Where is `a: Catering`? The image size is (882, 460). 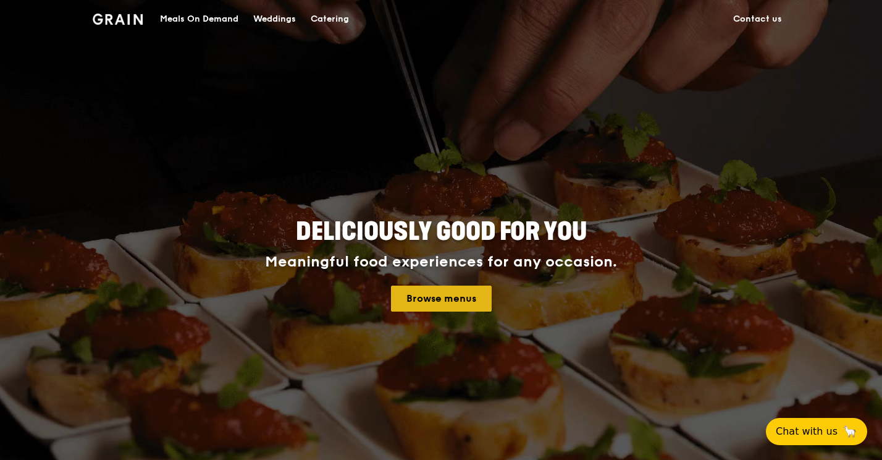 a: Catering is located at coordinates (330, 19).